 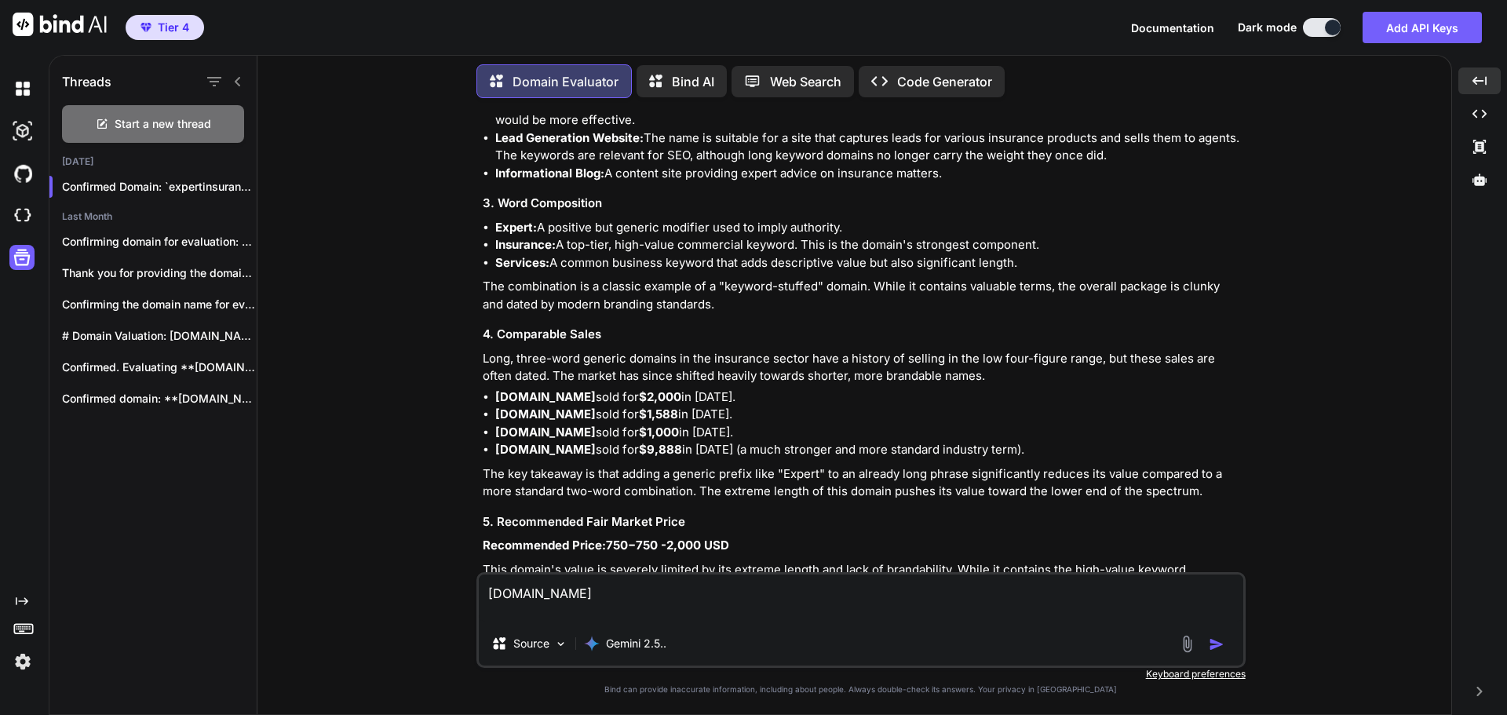 I want to click on li: A positive but generic modifier used to imply authority., so click(x=869, y=228).